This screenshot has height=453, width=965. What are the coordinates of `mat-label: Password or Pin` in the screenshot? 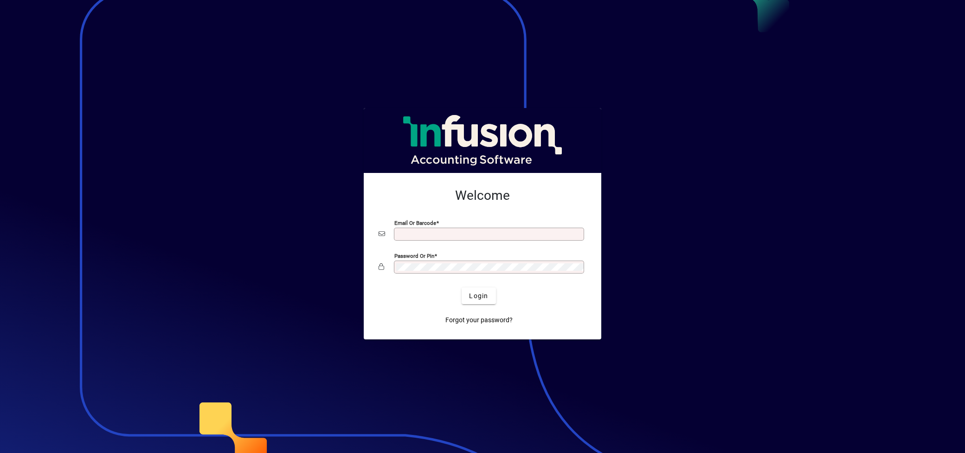 It's located at (414, 256).